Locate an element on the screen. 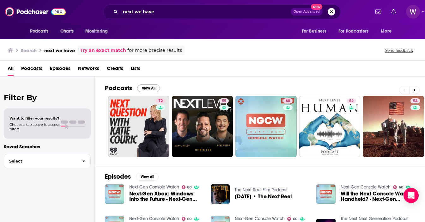 This screenshot has width=425, height=222. h2: Episodes is located at coordinates (118, 176).